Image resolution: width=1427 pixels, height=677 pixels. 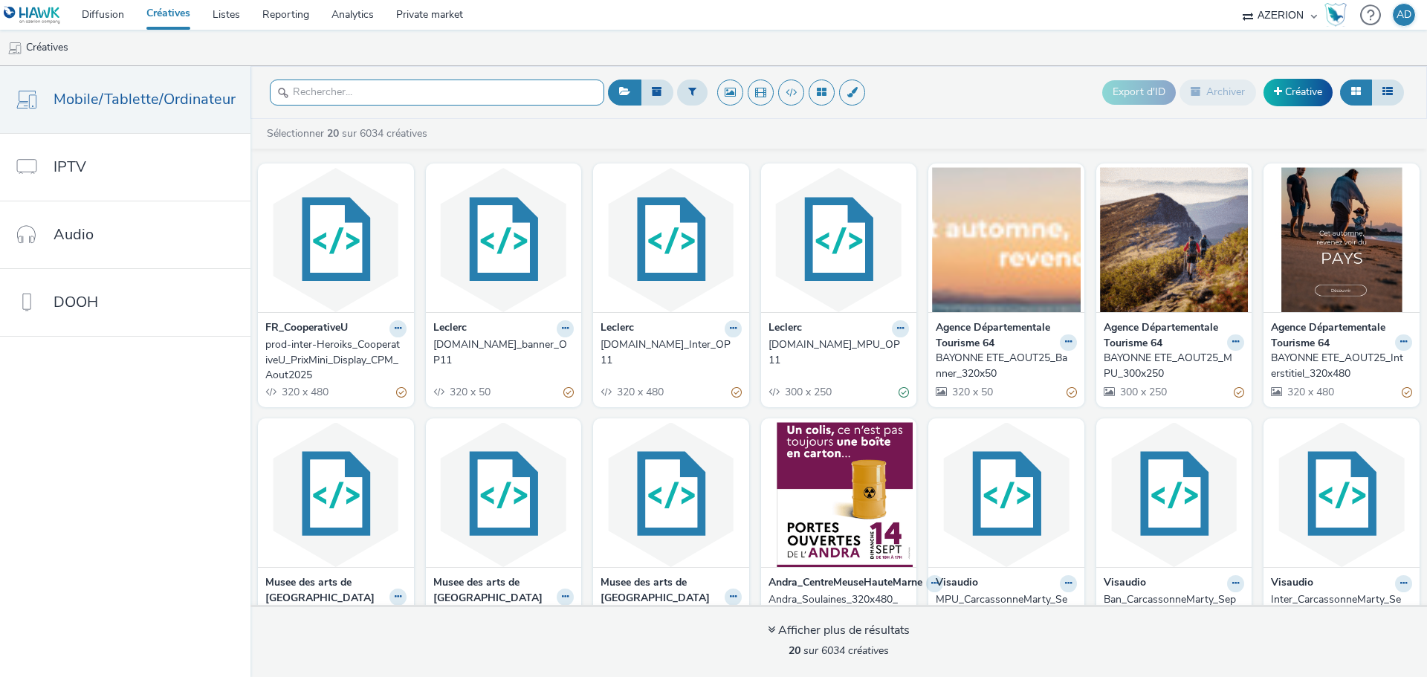 I want to click on img: E.Leclerc_banner_OP11 visual, so click(x=504, y=239).